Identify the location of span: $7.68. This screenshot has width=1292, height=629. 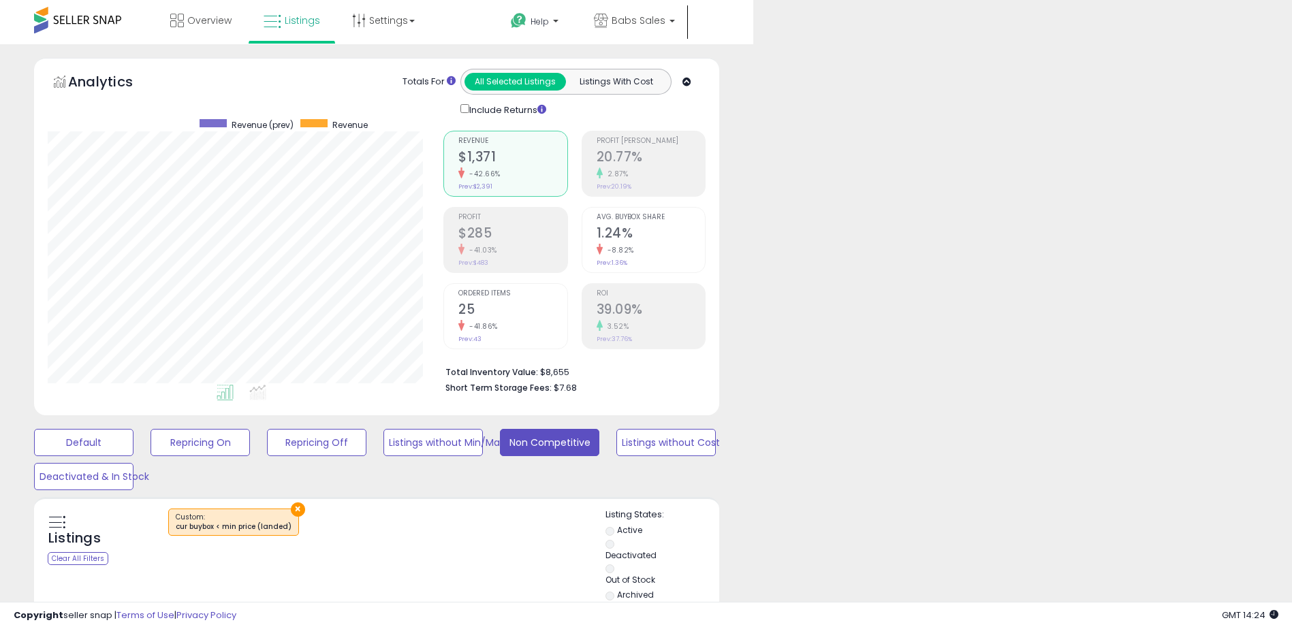
(565, 387).